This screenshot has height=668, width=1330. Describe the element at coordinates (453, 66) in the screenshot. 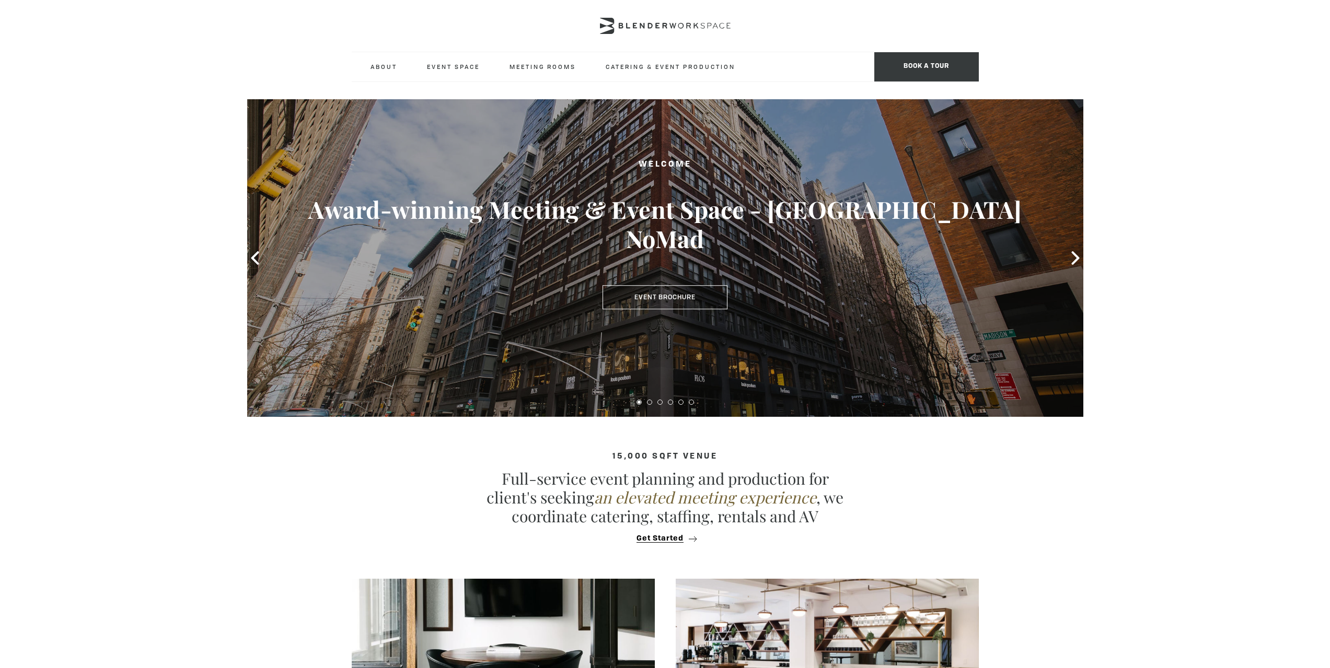

I see `a: Event Space` at that location.